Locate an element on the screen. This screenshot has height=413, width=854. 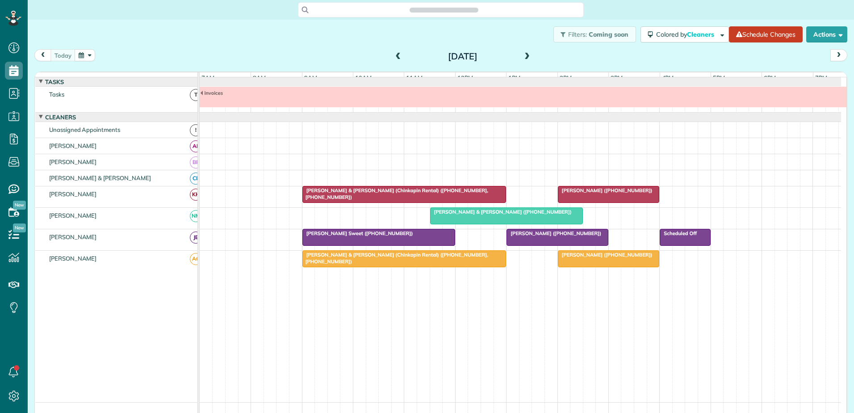
span: AG is located at coordinates (196, 259).